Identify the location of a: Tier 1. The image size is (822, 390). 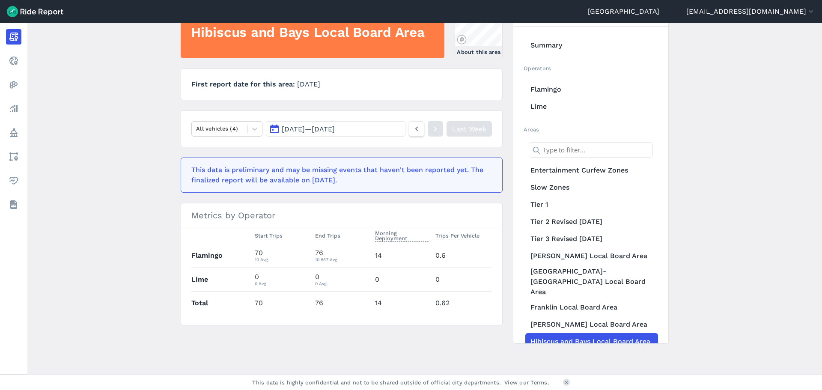
(592, 205).